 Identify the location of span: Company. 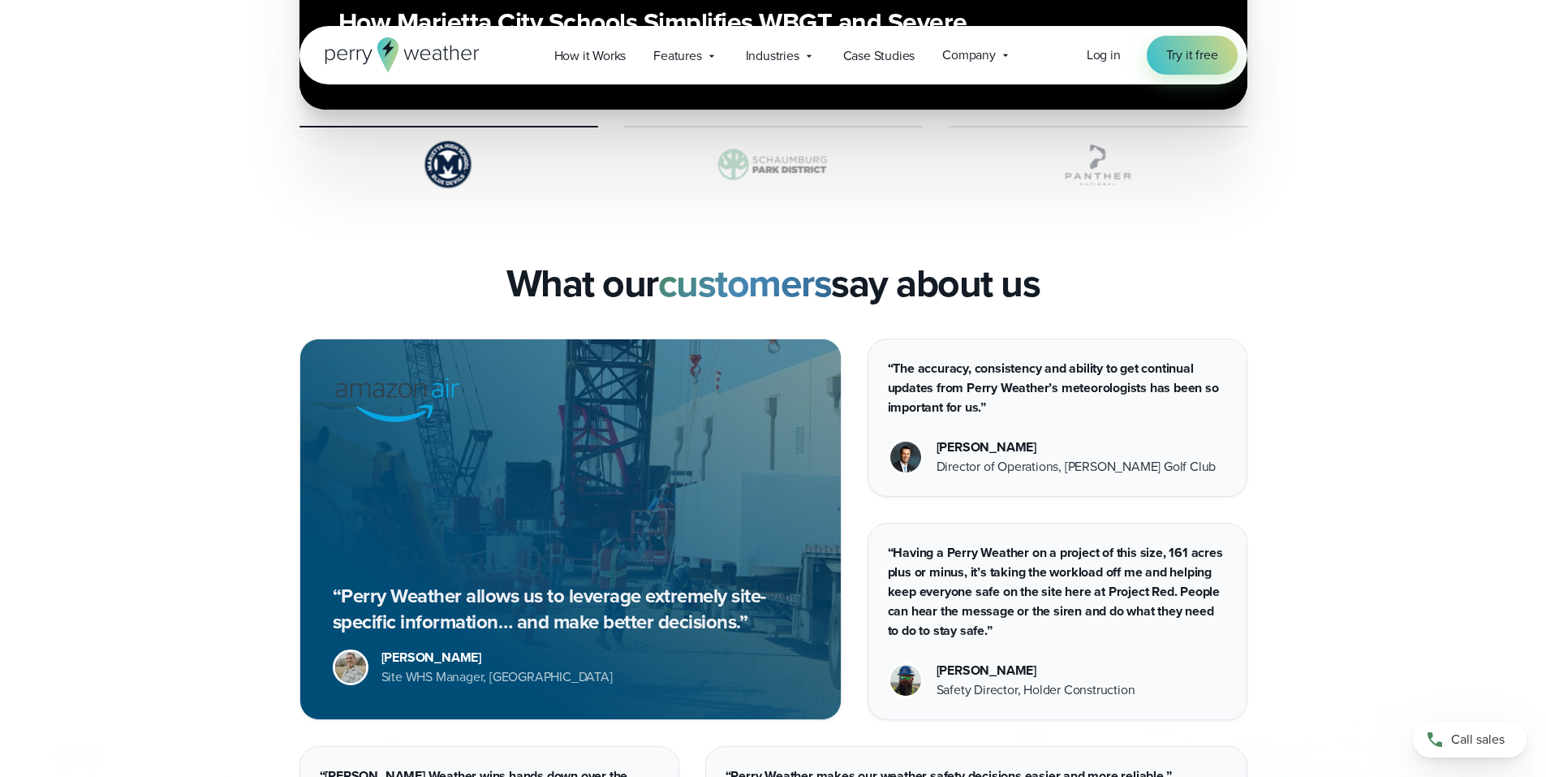
(969, 55).